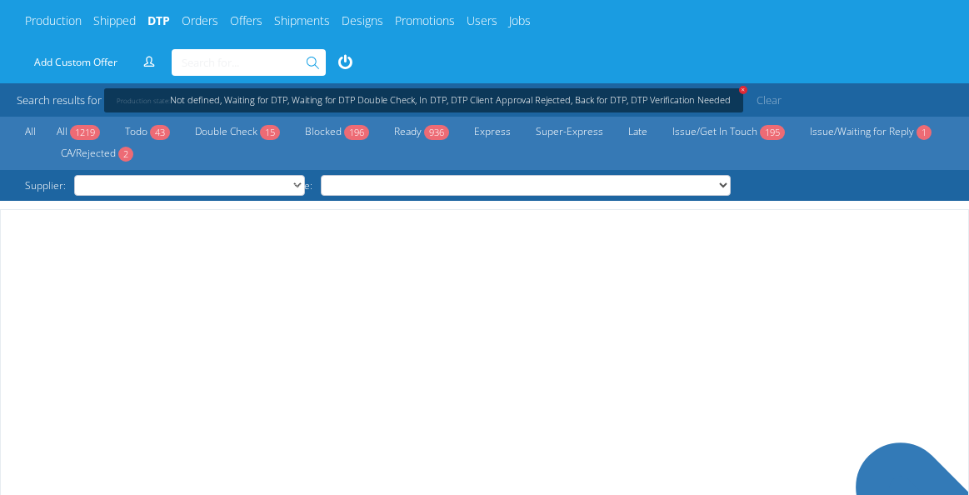 This screenshot has width=969, height=495. Describe the element at coordinates (425, 21) in the screenshot. I see `a: Promotions` at that location.